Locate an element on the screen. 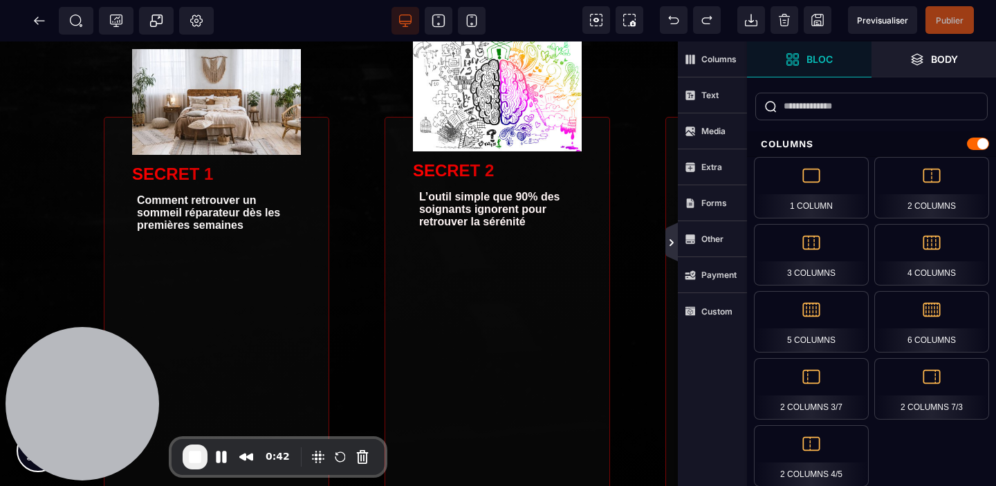 The image size is (996, 486). div: 6 Columns is located at coordinates (932, 322).